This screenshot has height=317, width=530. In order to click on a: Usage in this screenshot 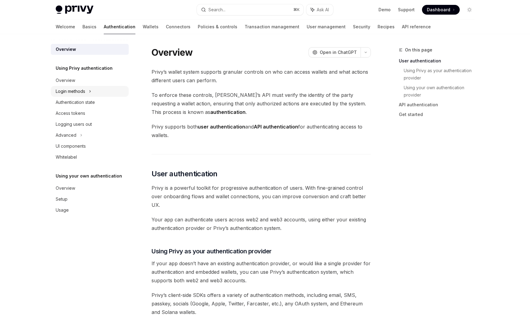, I will do `click(90, 210)`.